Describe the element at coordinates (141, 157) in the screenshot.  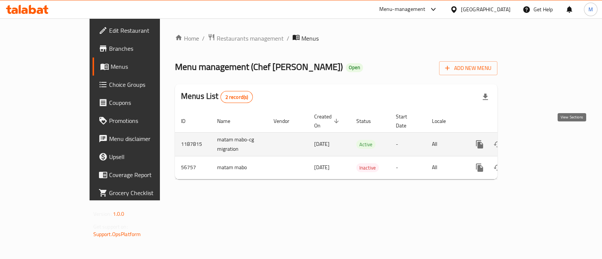
I see `a: Upsell` at that location.